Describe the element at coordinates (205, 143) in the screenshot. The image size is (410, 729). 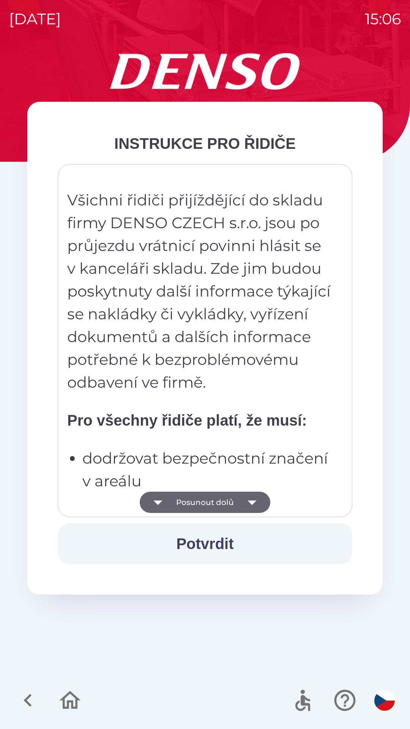
I see `div: INSTRUKCE PRO ŘIDIČE` at that location.